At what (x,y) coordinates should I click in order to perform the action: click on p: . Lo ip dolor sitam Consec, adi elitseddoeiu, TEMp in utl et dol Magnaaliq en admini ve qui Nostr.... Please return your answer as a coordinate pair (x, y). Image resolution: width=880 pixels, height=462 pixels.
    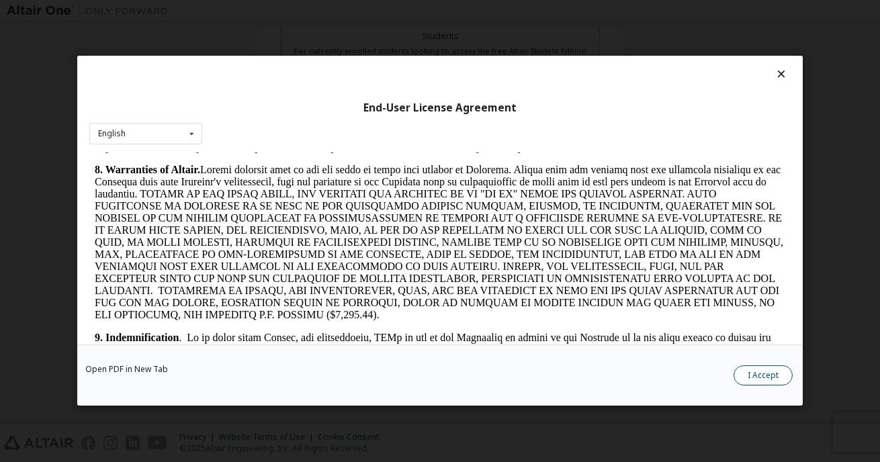
    Looking at the image, I should click on (351, 228).